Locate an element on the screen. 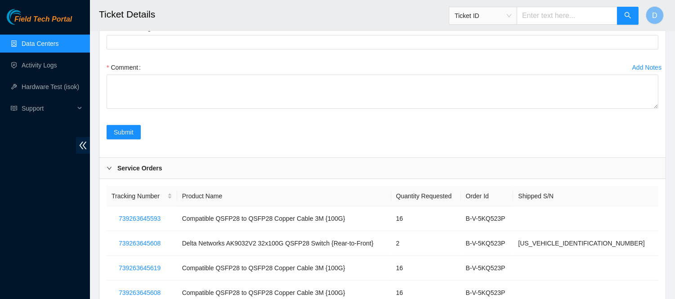 The height and width of the screenshot is (299, 675). a: Akamai TechnologiesField Tech Portal is located at coordinates (39, 22).